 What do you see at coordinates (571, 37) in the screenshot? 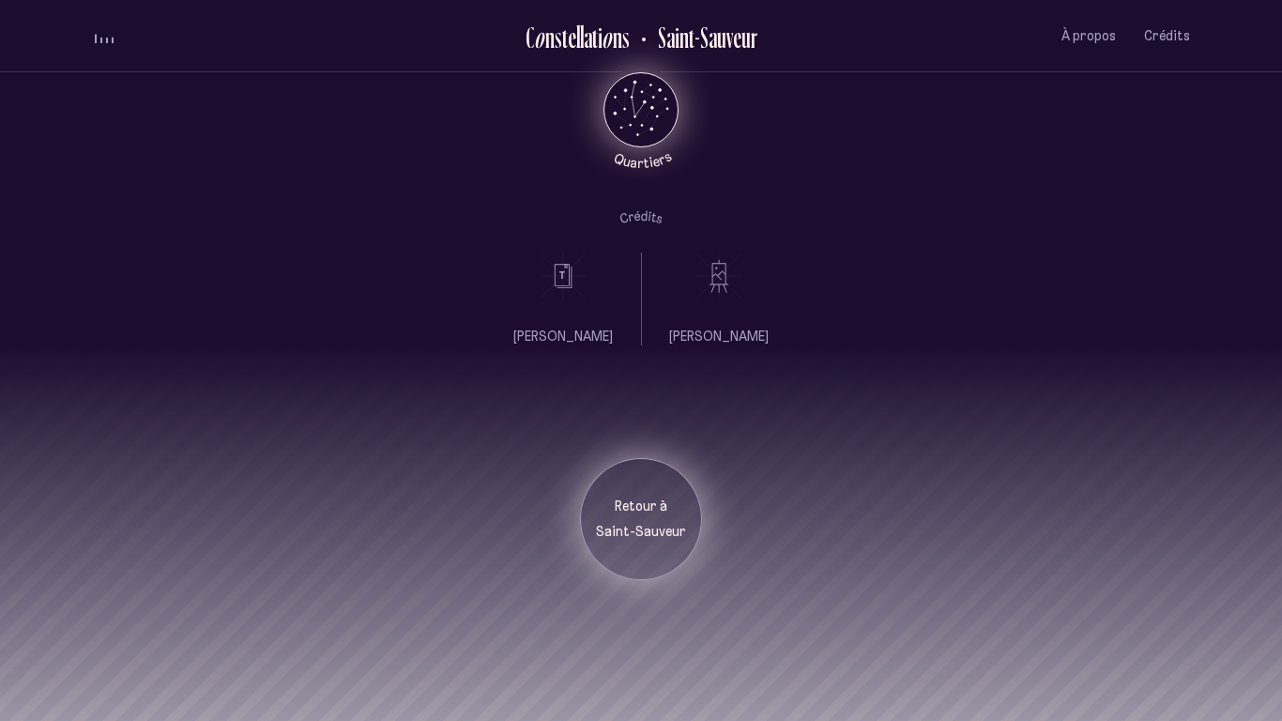
I see `div: e` at bounding box center [571, 37].